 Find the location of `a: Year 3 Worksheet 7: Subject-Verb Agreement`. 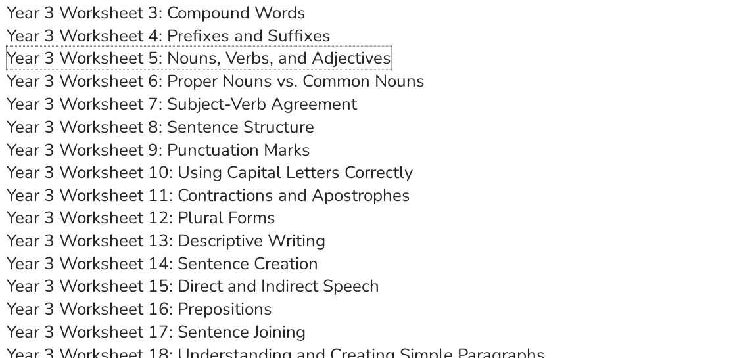

a: Year 3 Worksheet 7: Subject-Verb Agreement is located at coordinates (181, 104).